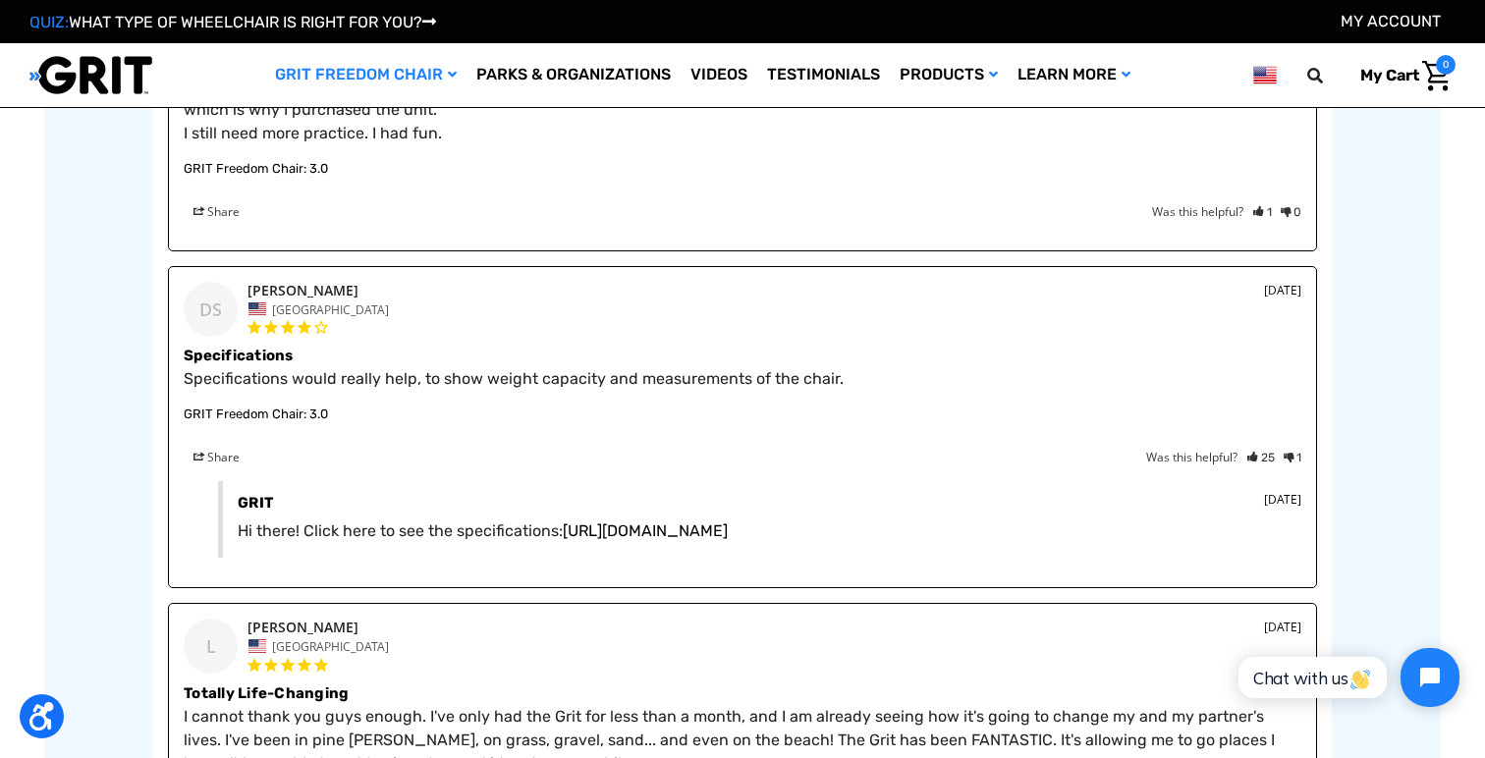  Describe the element at coordinates (742, 693) in the screenshot. I see `h3: Totally Life-Changing` at that location.